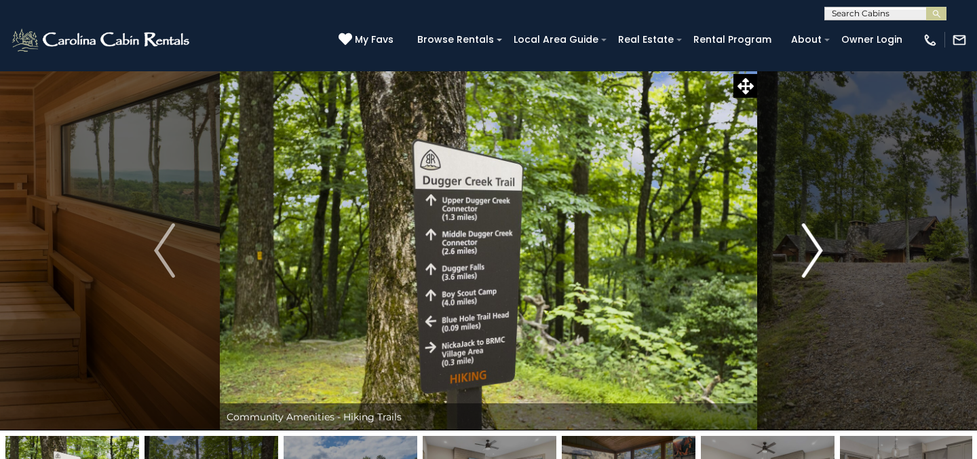 This screenshot has width=977, height=459. Describe the element at coordinates (812, 250) in the screenshot. I see `button: Next` at that location.